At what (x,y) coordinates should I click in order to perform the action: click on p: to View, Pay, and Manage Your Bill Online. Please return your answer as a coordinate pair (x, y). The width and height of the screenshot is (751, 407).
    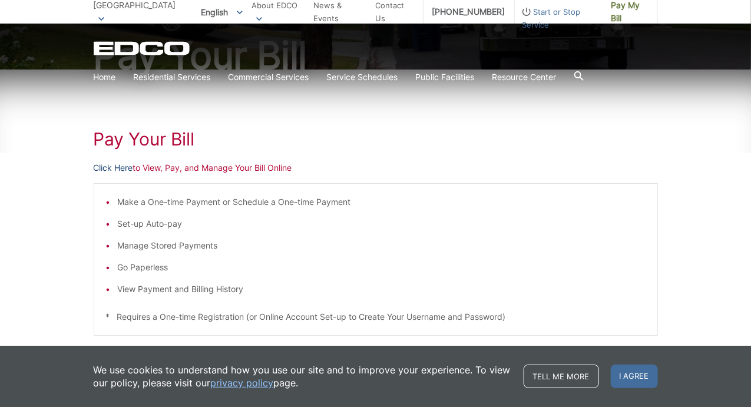
    Looking at the image, I should click on (376, 168).